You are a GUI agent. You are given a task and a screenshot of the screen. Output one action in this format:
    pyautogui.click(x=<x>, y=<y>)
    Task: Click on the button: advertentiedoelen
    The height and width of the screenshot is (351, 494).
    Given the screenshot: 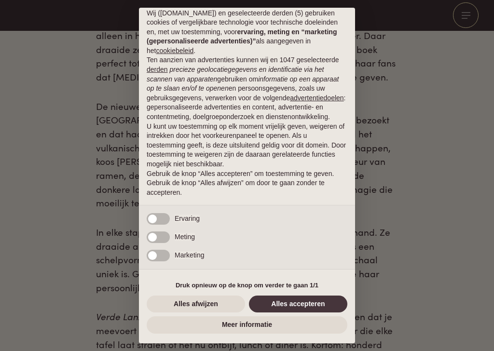 What is the action you would take?
    pyautogui.click(x=316, y=98)
    